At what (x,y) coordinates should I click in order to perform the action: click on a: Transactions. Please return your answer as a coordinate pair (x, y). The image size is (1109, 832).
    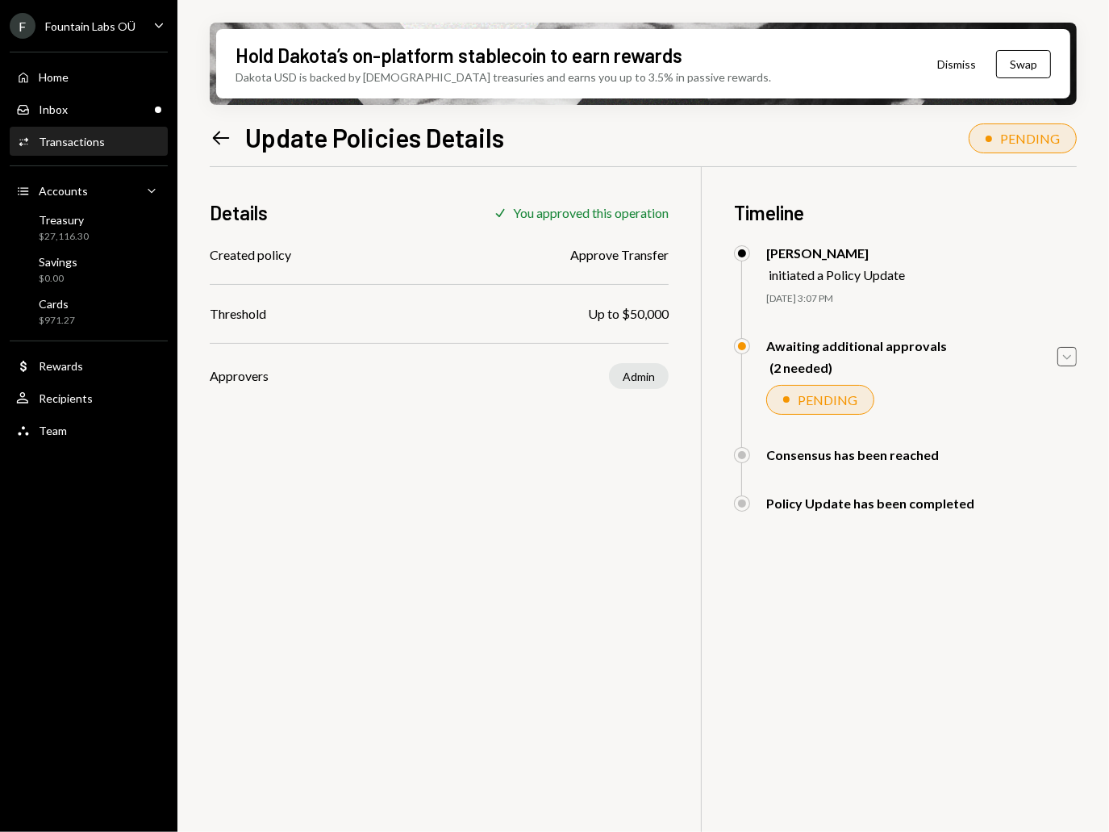
    Looking at the image, I should click on (89, 141).